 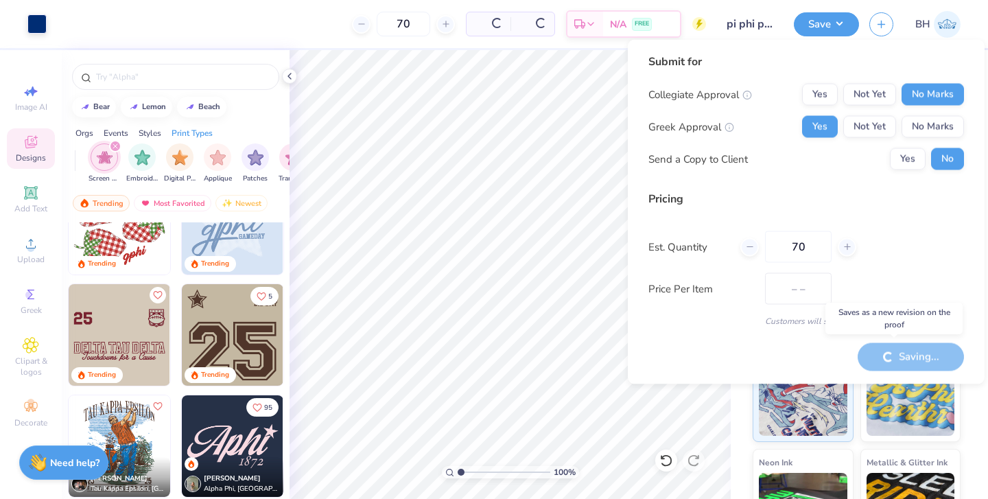 I want to click on label: Est. Quantity, so click(x=689, y=246).